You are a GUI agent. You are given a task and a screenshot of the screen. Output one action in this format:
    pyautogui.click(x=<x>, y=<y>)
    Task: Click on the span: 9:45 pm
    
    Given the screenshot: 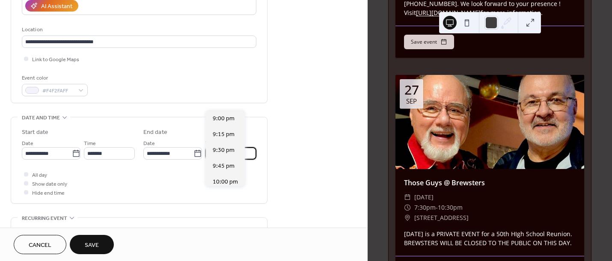 What is the action you would take?
    pyautogui.click(x=223, y=166)
    